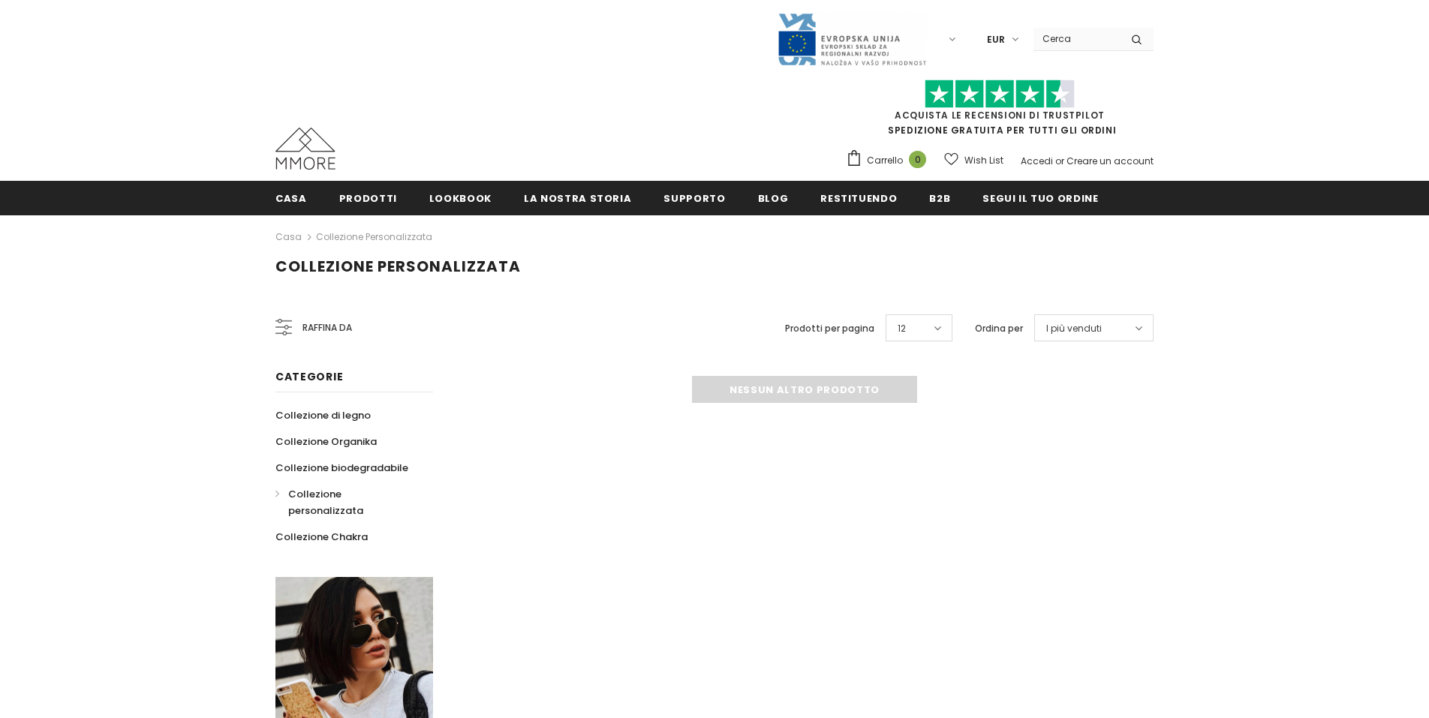 This screenshot has height=718, width=1429. Describe the element at coordinates (321, 536) in the screenshot. I see `span: Collezione Chakra` at that location.